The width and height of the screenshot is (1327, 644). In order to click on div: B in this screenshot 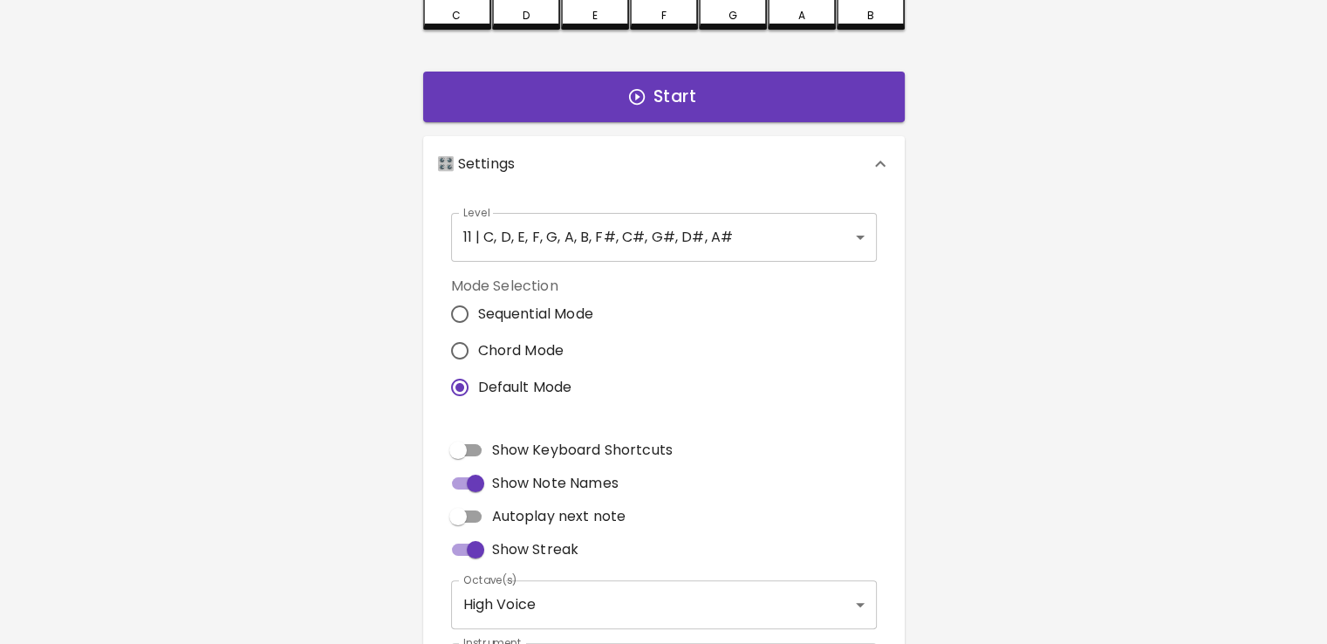, I will do `click(870, 16)`.